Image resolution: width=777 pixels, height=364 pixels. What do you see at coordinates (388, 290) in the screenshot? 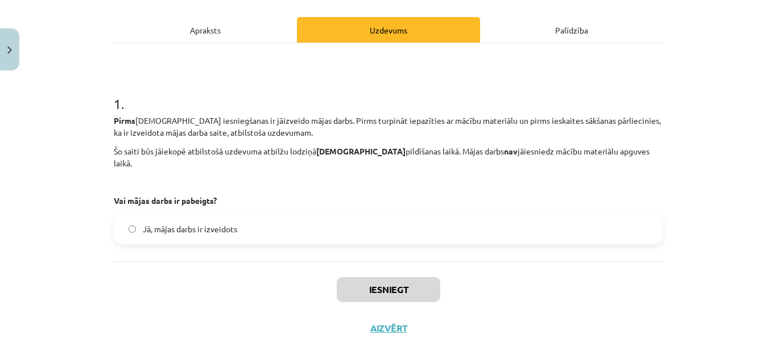
I see `button: Iesniegt` at bounding box center [388, 290].